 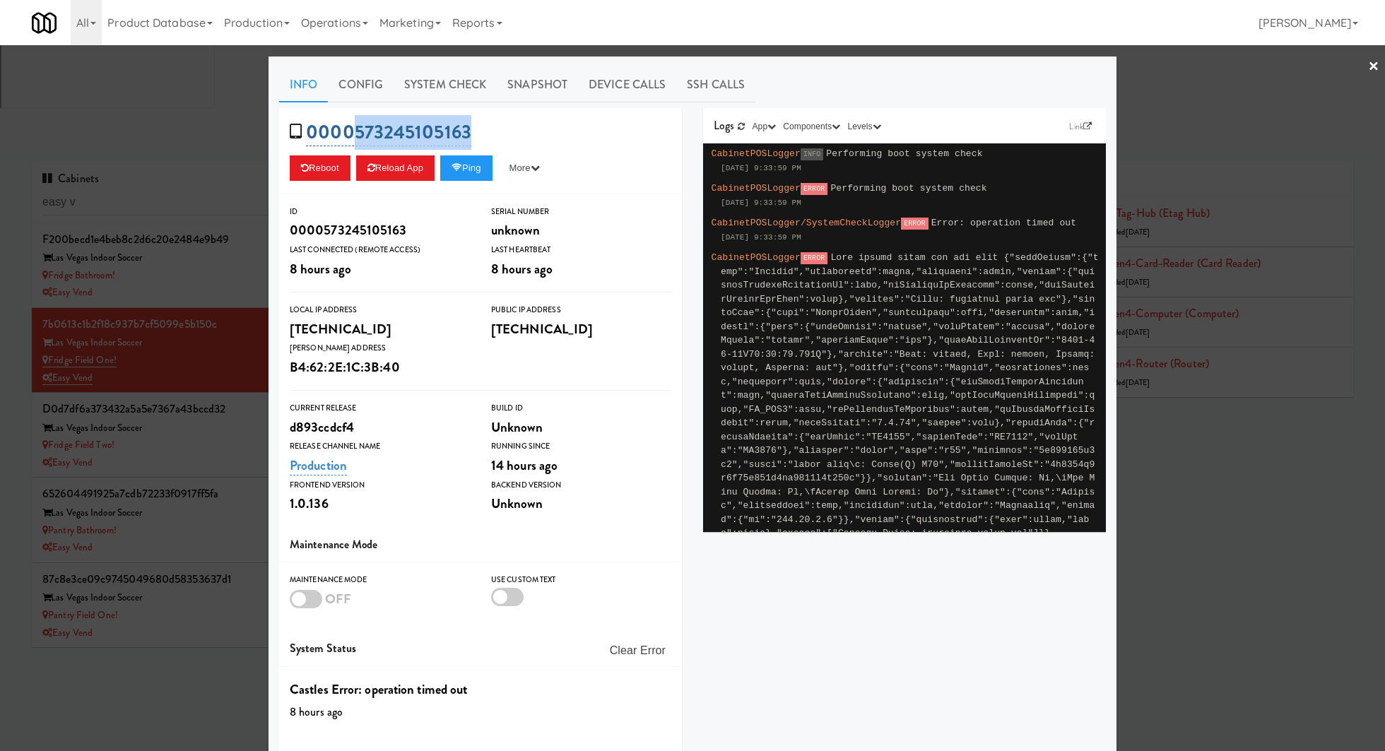 What do you see at coordinates (334, 544) in the screenshot?
I see `span: Maintenance Mode` at bounding box center [334, 544].